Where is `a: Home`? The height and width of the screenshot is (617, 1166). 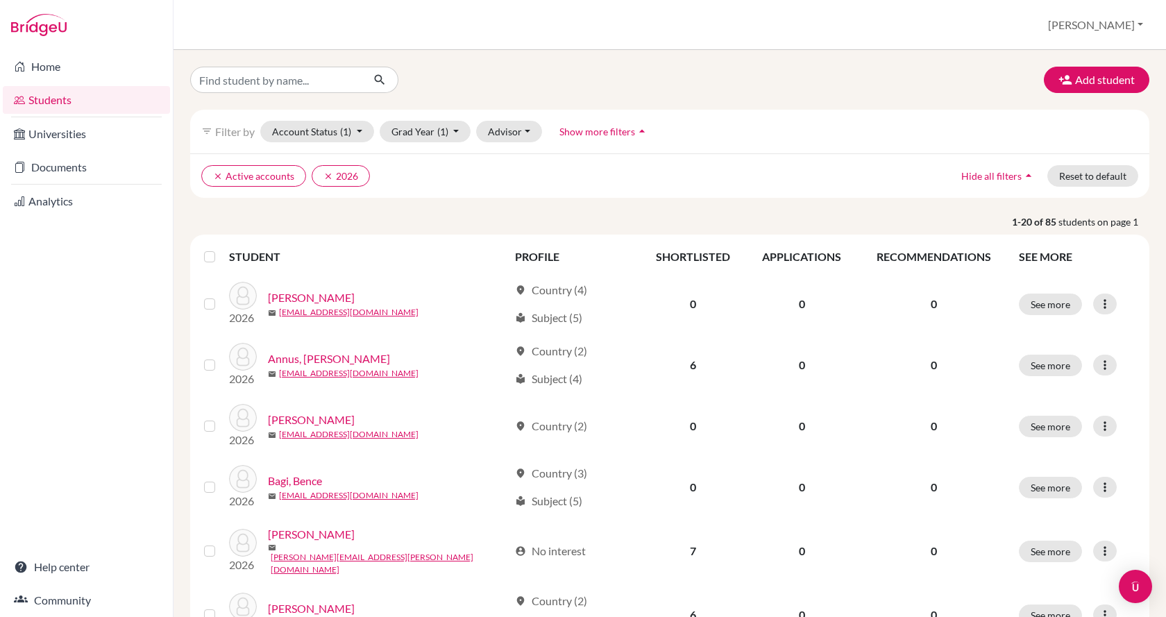 a: Home is located at coordinates (86, 67).